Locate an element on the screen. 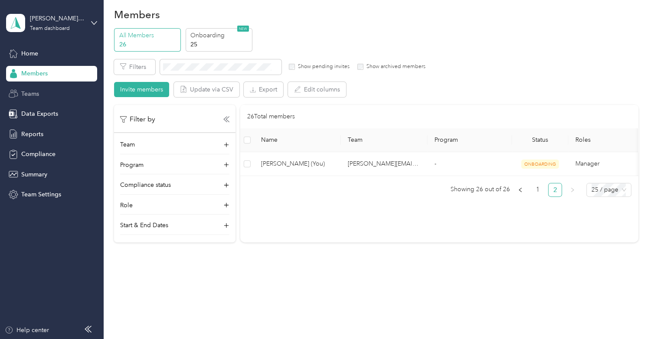  p: Filter by is located at coordinates (138, 119).